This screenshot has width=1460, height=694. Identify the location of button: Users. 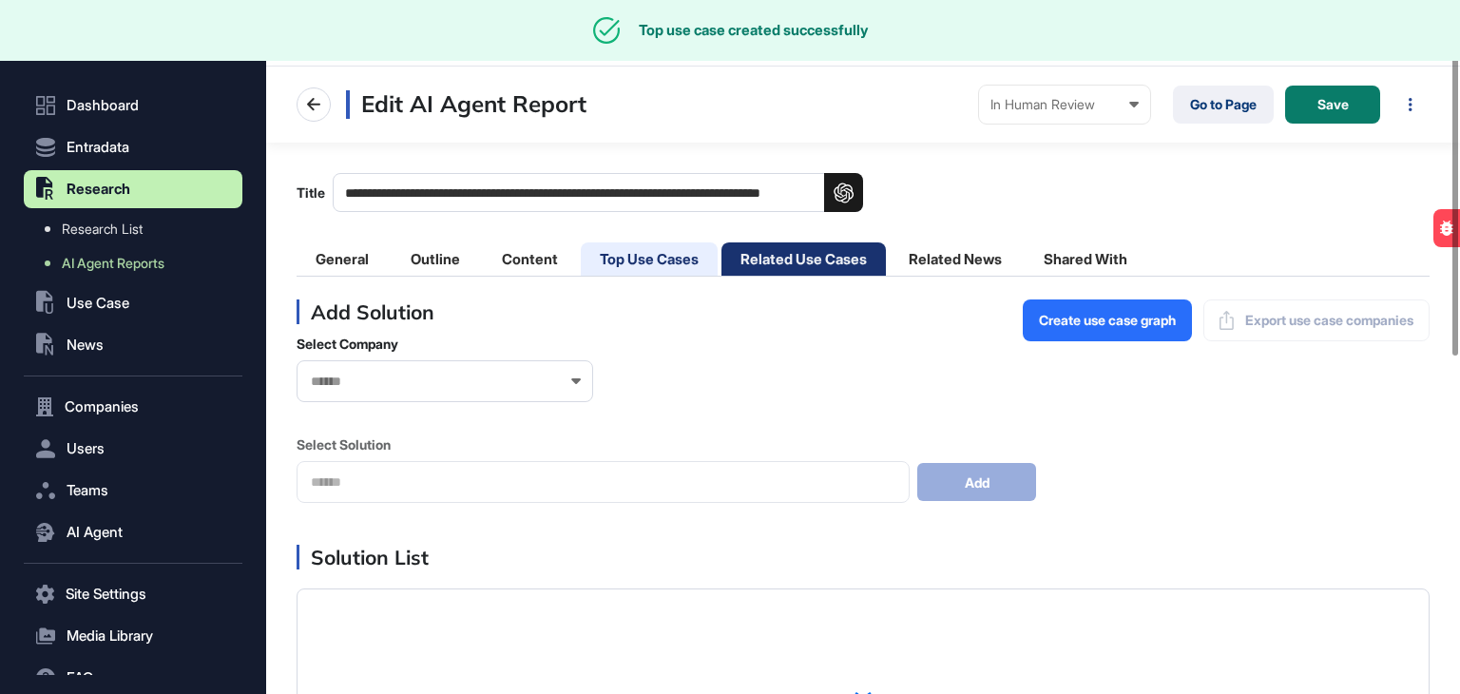
(133, 449).